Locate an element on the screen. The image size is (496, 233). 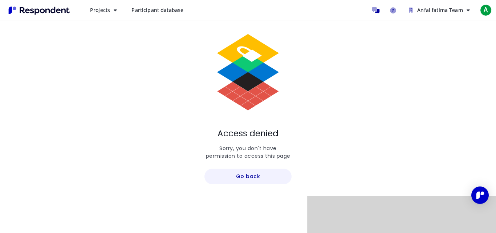
h1: Access denied is located at coordinates (248, 134).